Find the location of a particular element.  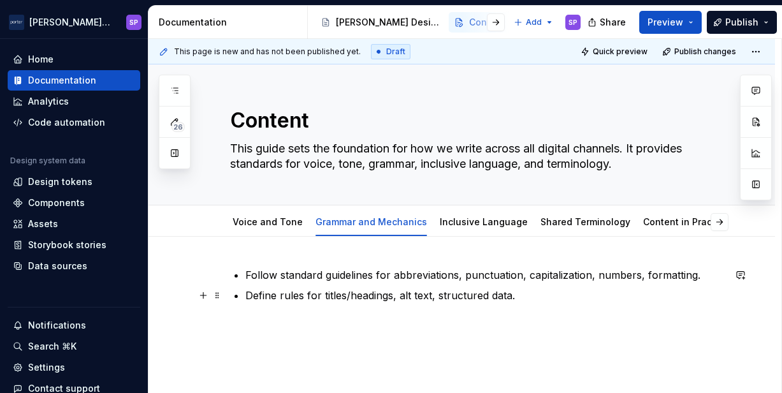

div: Notifications is located at coordinates (57, 325).